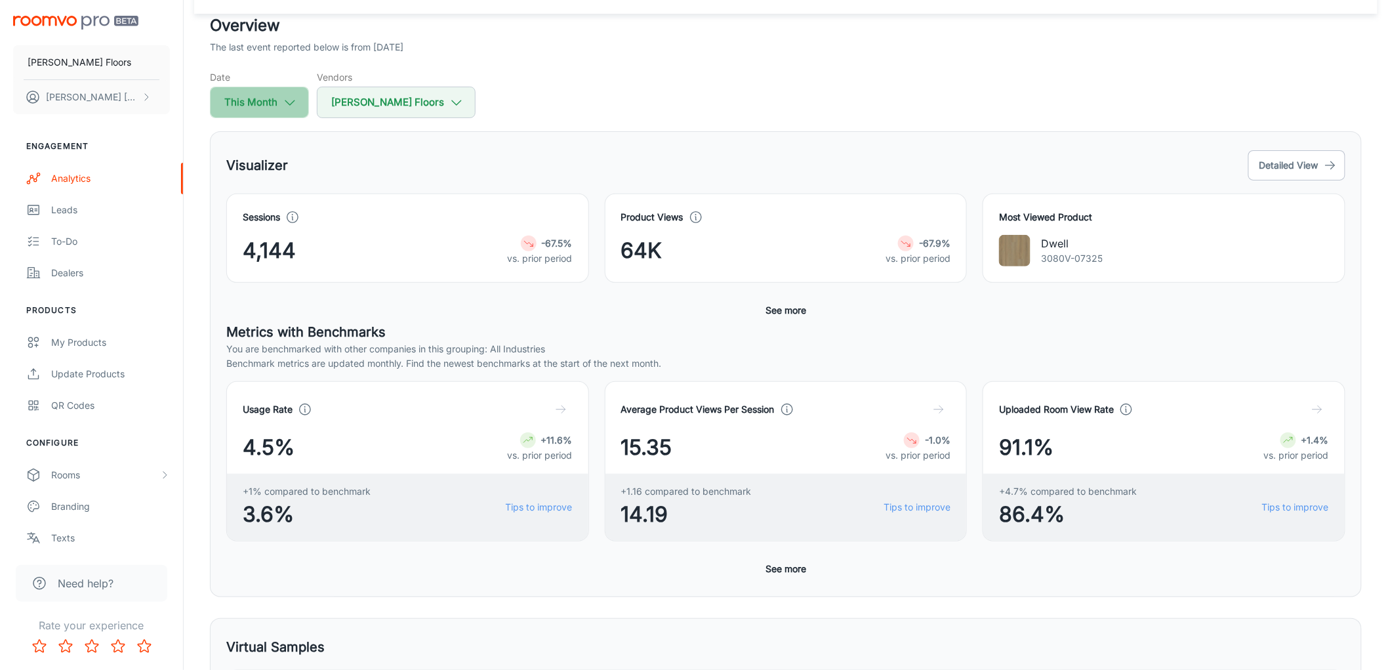 The height and width of the screenshot is (670, 1388). Describe the element at coordinates (1297, 165) in the screenshot. I see `button: Detailed View` at that location.